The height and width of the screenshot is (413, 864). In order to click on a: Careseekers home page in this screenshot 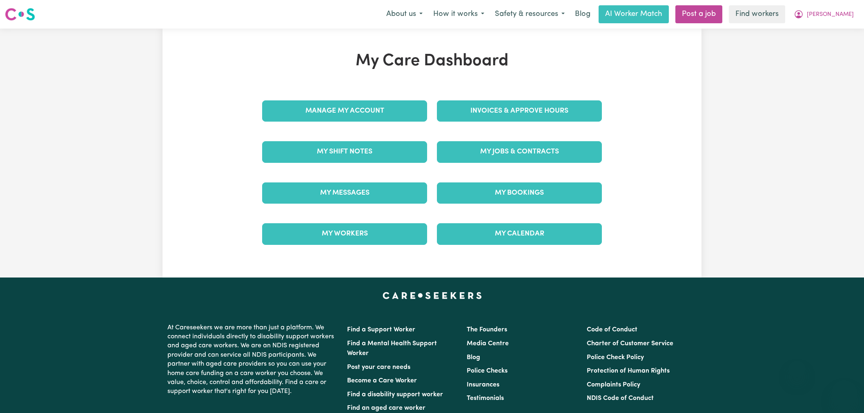, I will do `click(432, 296)`.